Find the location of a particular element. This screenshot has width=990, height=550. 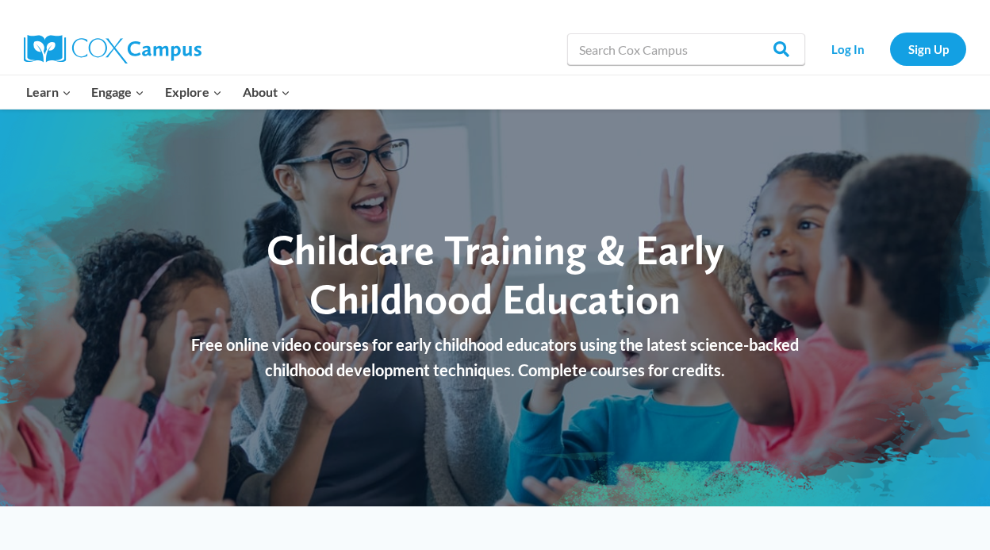

span: Childcare Training & Early Childhood Education is located at coordinates (495, 274).